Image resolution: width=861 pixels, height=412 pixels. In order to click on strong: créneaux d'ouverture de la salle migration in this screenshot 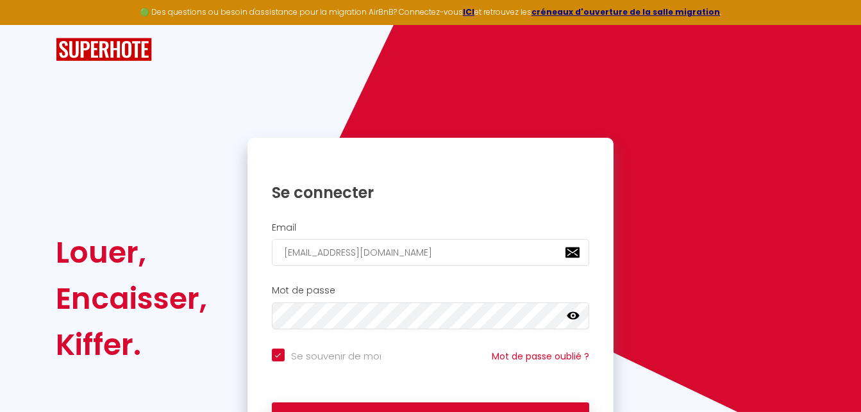, I will do `click(626, 12)`.